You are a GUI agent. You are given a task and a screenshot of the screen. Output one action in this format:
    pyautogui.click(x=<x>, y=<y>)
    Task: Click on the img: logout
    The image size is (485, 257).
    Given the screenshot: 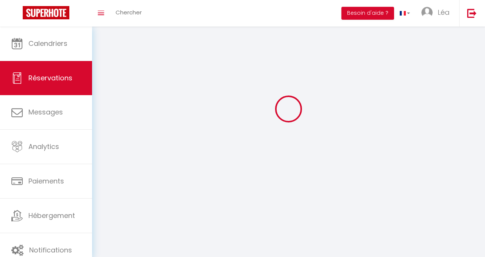 What is the action you would take?
    pyautogui.click(x=472, y=13)
    